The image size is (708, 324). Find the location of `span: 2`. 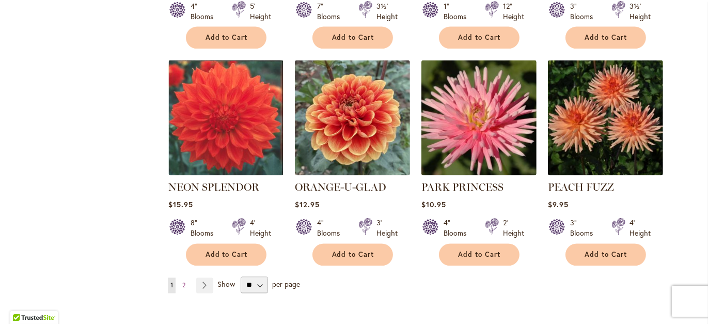

span: 2 is located at coordinates (184, 285).